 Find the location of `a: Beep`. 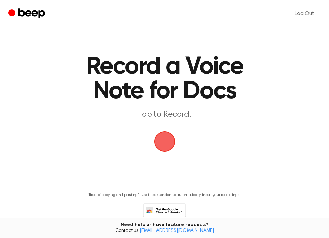

a: Beep is located at coordinates (27, 14).